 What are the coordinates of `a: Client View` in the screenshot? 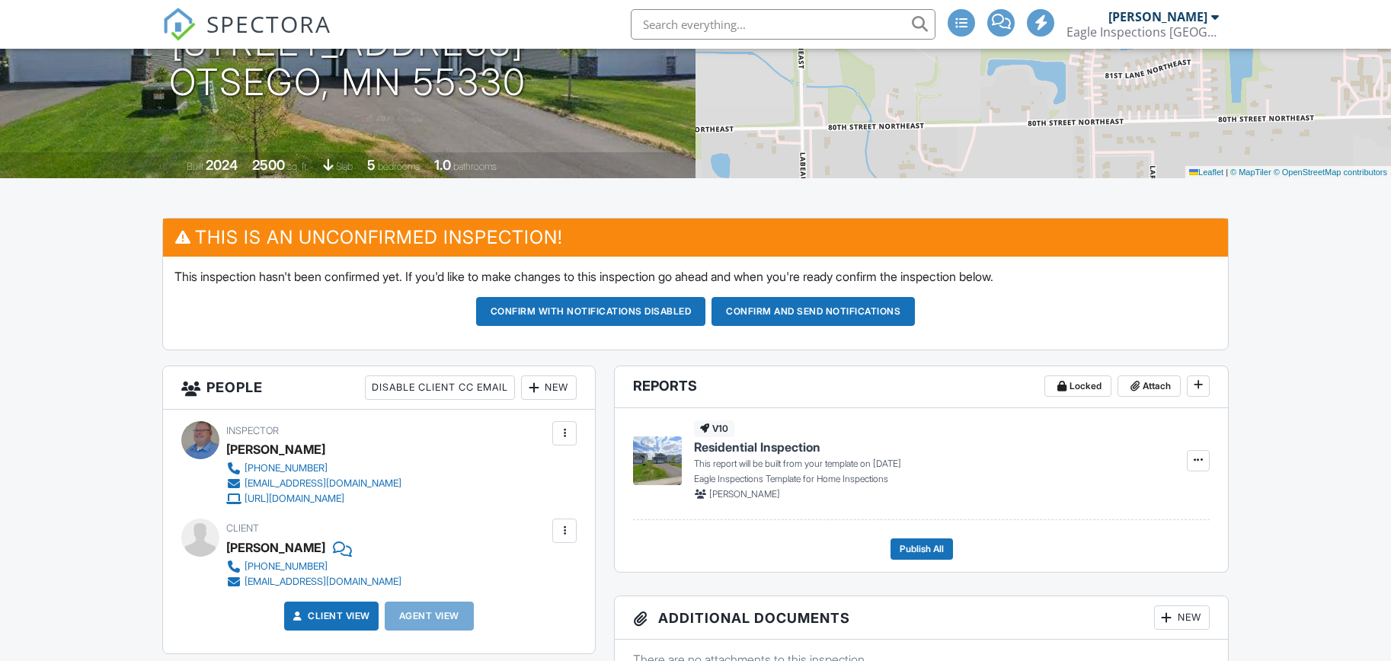 It's located at (330, 616).